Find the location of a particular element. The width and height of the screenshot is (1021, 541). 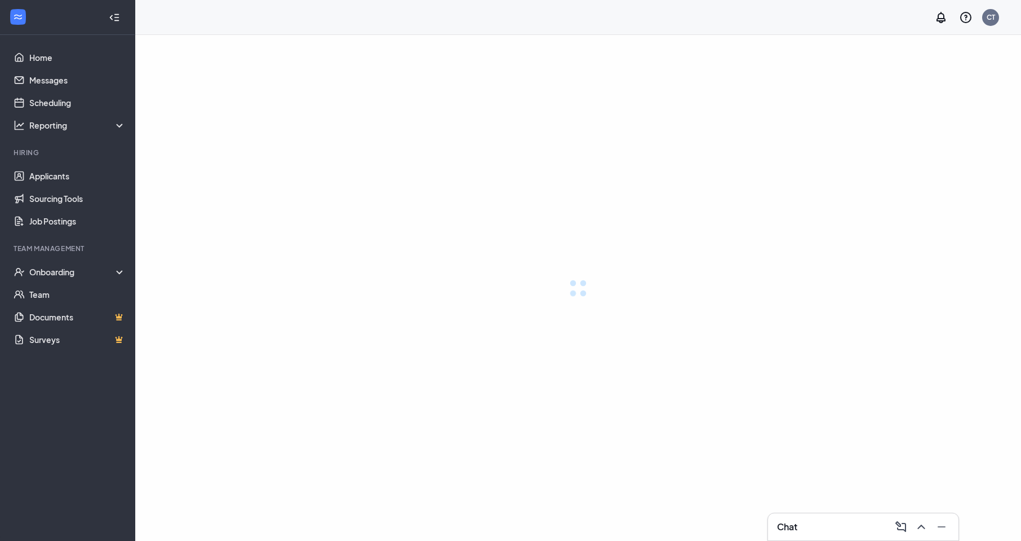

svg: UserCheck is located at coordinates (19, 272).